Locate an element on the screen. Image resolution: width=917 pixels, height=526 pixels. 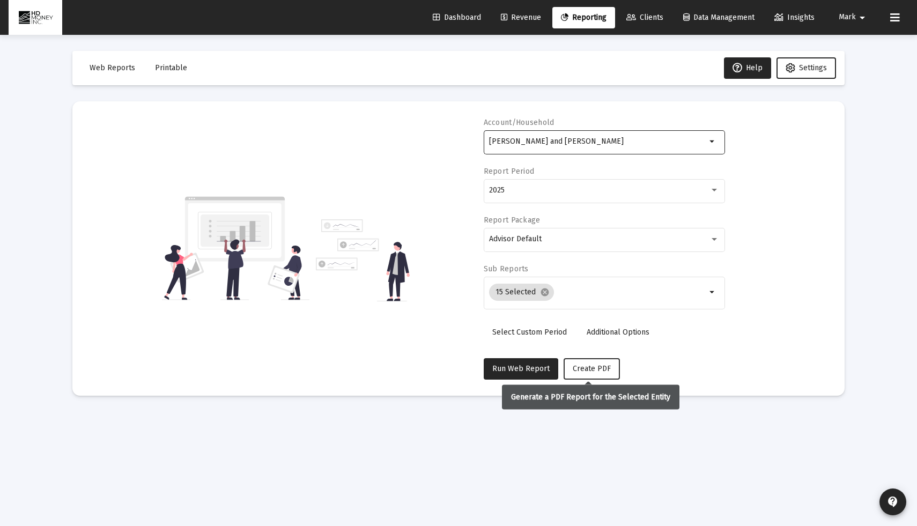
a: Clients is located at coordinates (644, 18).